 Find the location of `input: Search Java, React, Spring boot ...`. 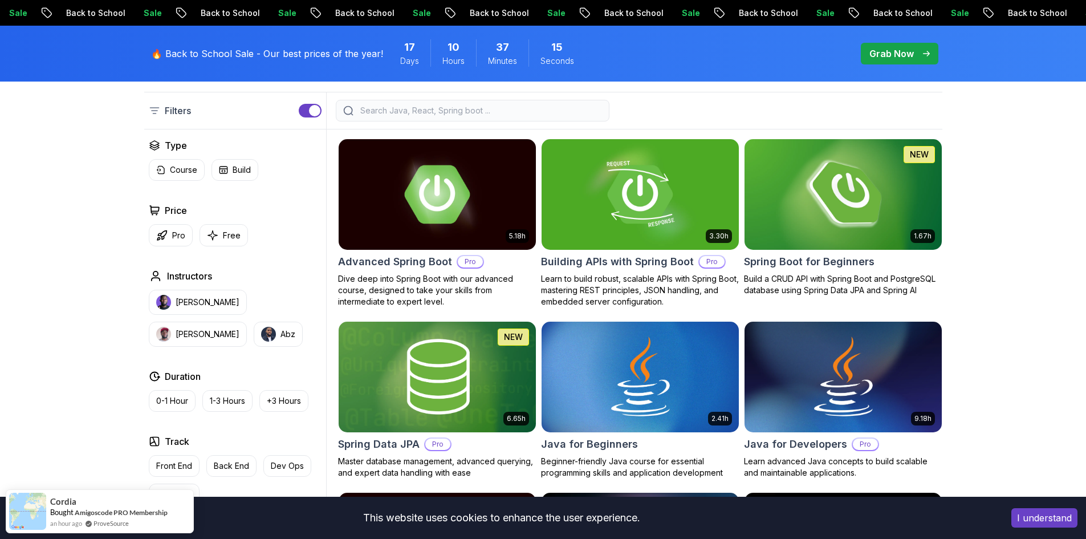

input: Search Java, React, Spring boot ... is located at coordinates (480, 111).